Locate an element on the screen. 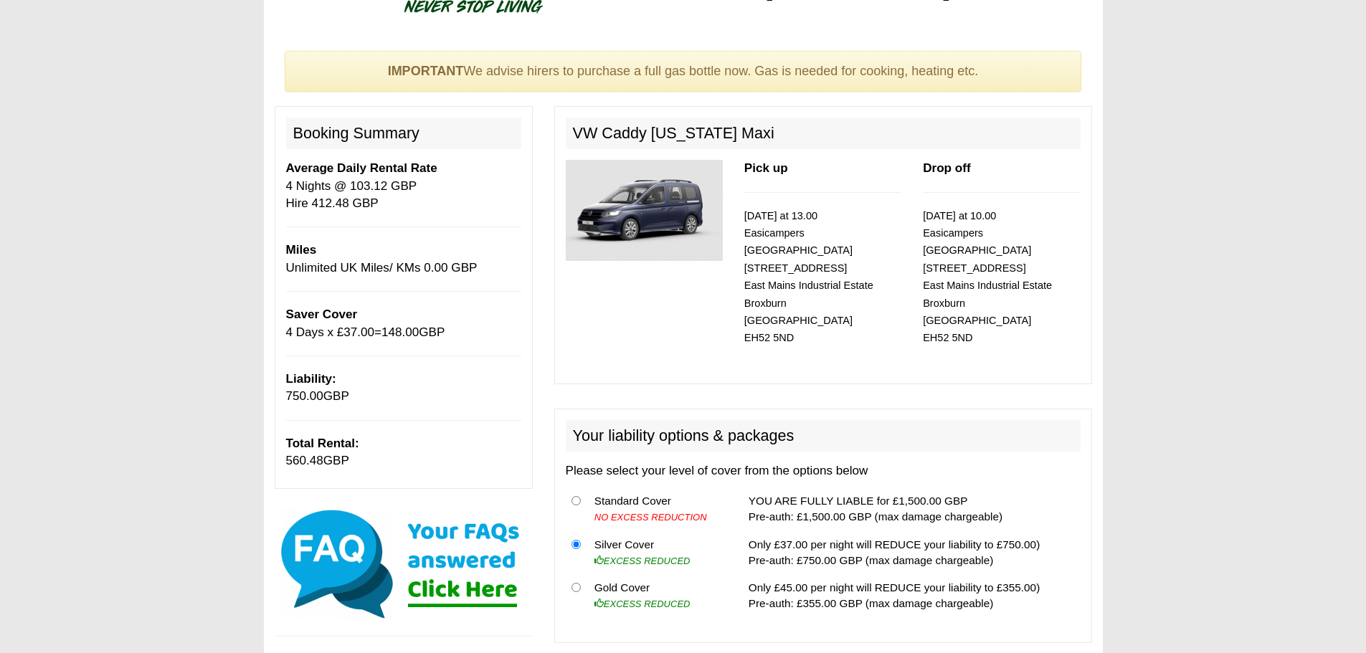 This screenshot has width=1366, height=653. td: Only £45.00 per night will REDUCE your liability to £355.00) Pre-auth: £355.00 GBP (max damage ch... is located at coordinates (911, 596).